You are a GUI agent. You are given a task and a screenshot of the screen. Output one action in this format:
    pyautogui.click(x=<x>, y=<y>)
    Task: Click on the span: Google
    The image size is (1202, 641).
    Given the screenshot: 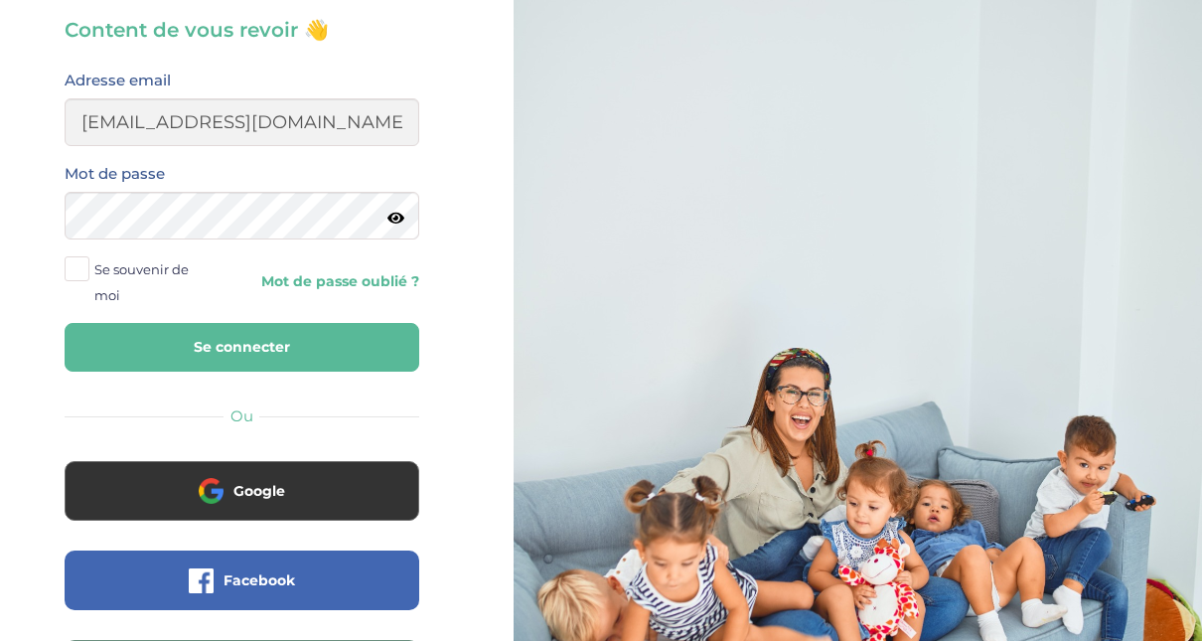 What is the action you would take?
    pyautogui.click(x=259, y=491)
    